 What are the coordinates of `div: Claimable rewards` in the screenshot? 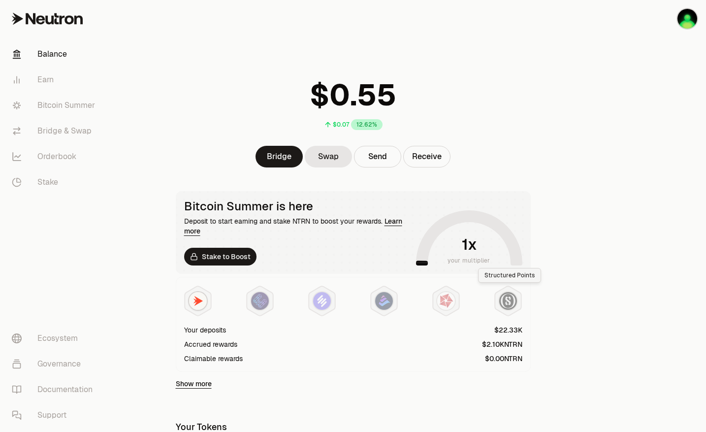 It's located at (213, 358).